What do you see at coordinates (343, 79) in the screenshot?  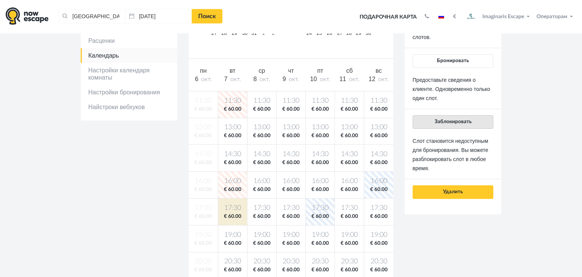 I see `span: 11` at bounding box center [343, 79].